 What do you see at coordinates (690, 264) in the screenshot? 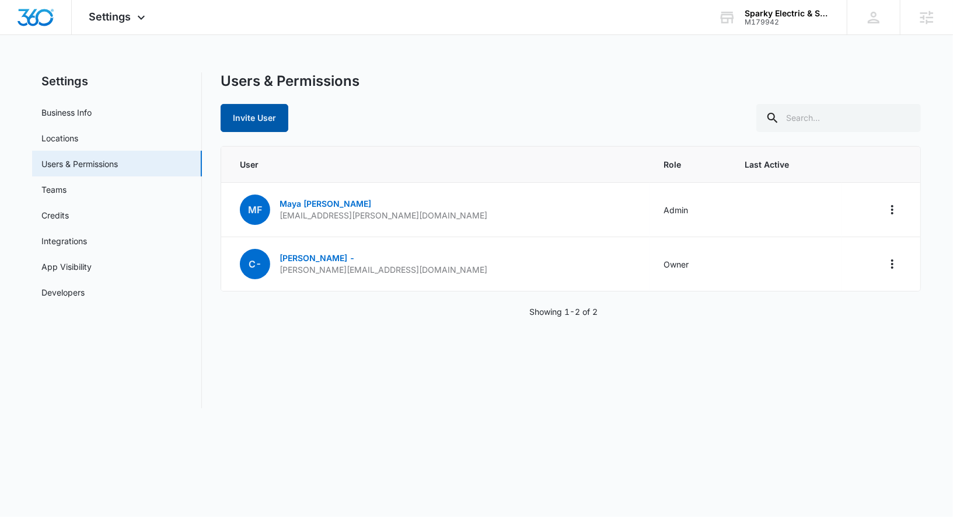
I see `td: Owner` at bounding box center [690, 264].